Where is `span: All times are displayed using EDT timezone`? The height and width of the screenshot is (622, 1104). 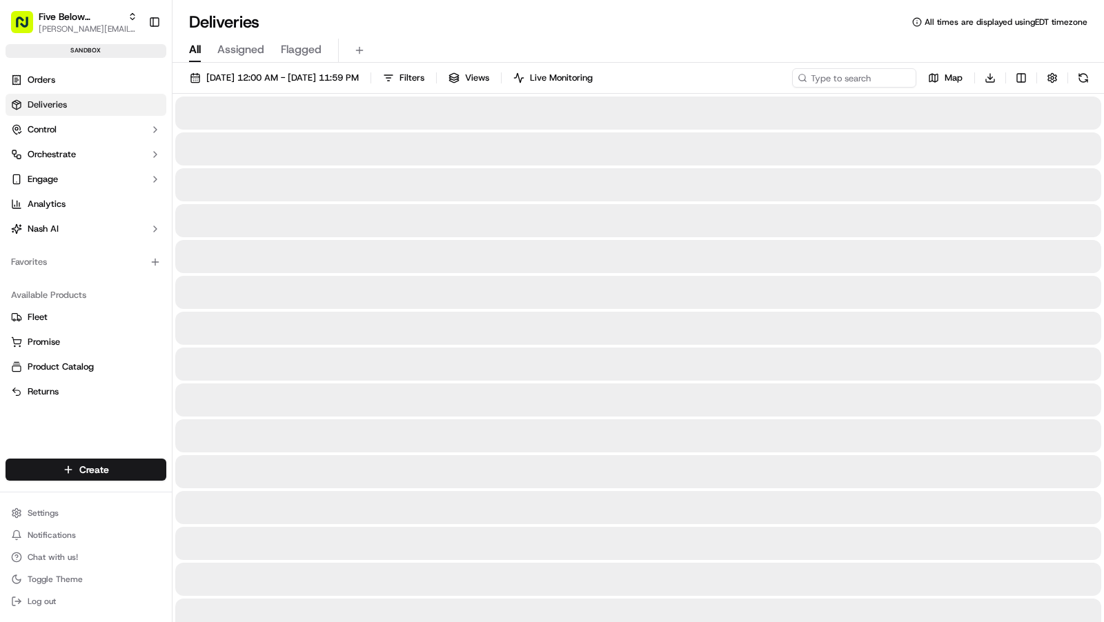 span: All times are displayed using EDT timezone is located at coordinates (1006, 22).